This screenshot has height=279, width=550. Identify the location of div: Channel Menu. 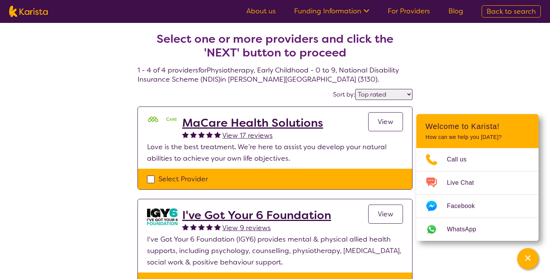
(478, 178).